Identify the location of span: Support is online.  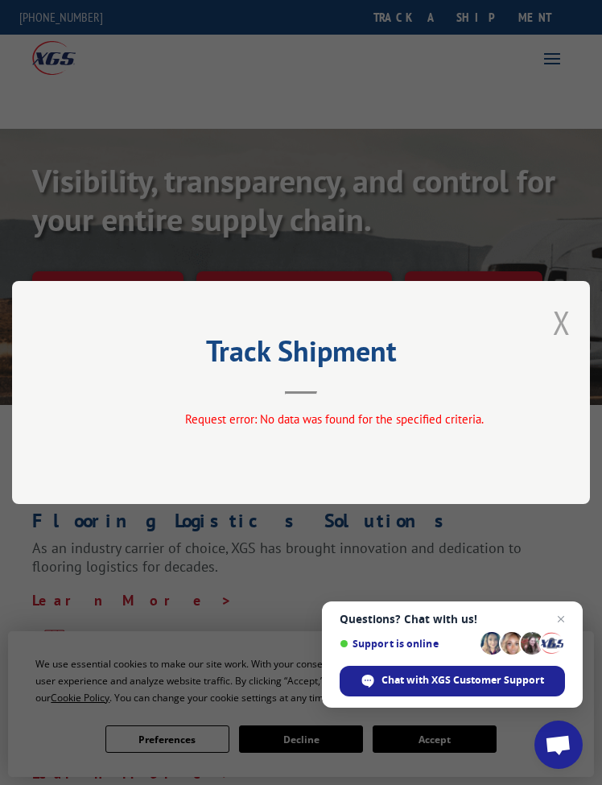
(407, 643).